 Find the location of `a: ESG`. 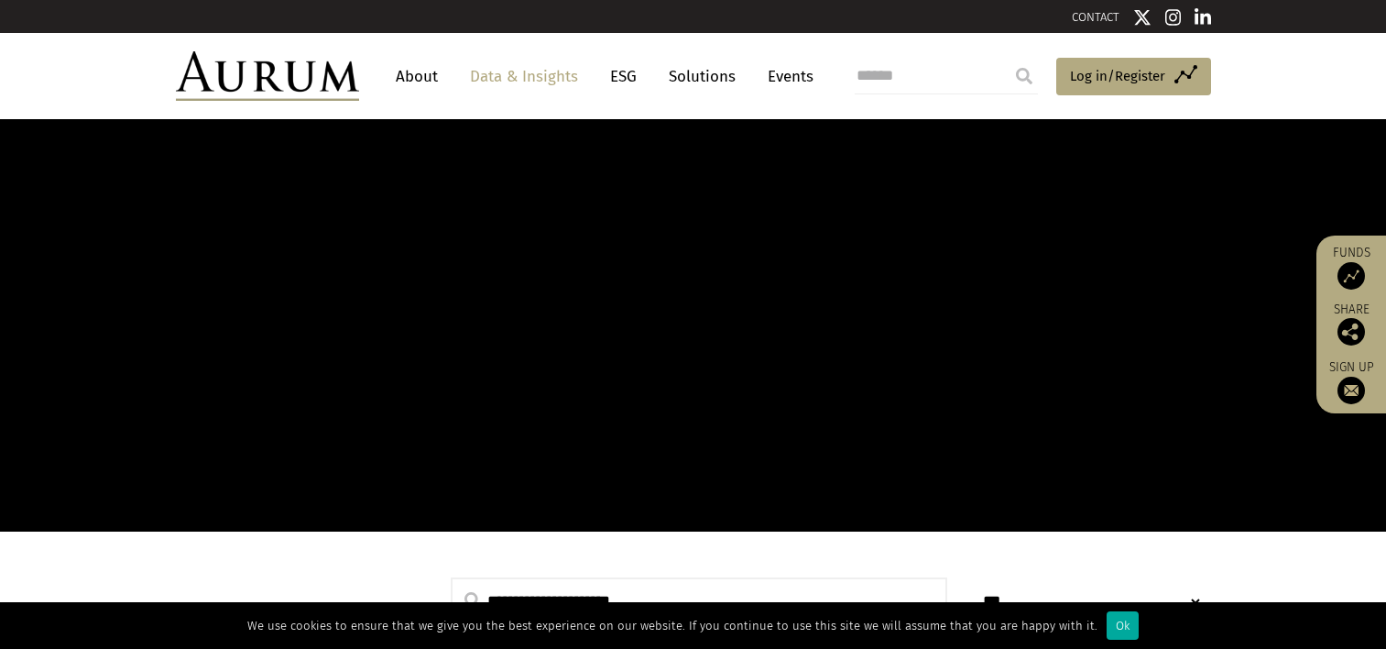

a: ESG is located at coordinates (623, 76).